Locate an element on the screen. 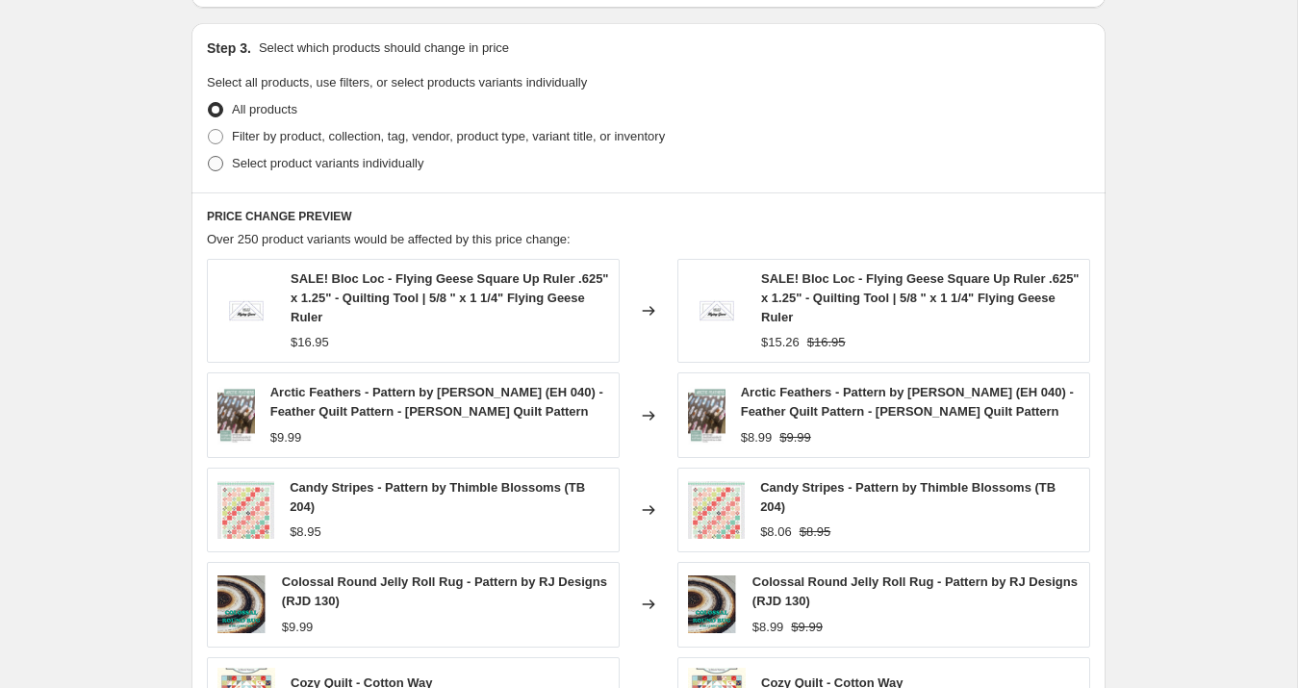  span: Over 250 product variants would be affected by this price change: is located at coordinates (389, 239).